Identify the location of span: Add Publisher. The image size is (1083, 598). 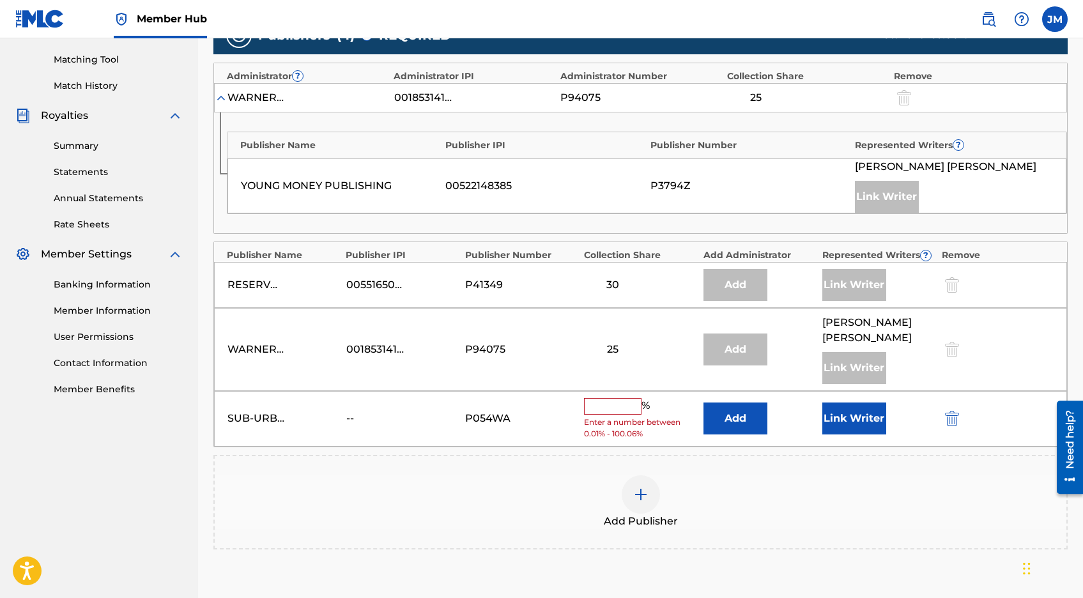
(641, 521).